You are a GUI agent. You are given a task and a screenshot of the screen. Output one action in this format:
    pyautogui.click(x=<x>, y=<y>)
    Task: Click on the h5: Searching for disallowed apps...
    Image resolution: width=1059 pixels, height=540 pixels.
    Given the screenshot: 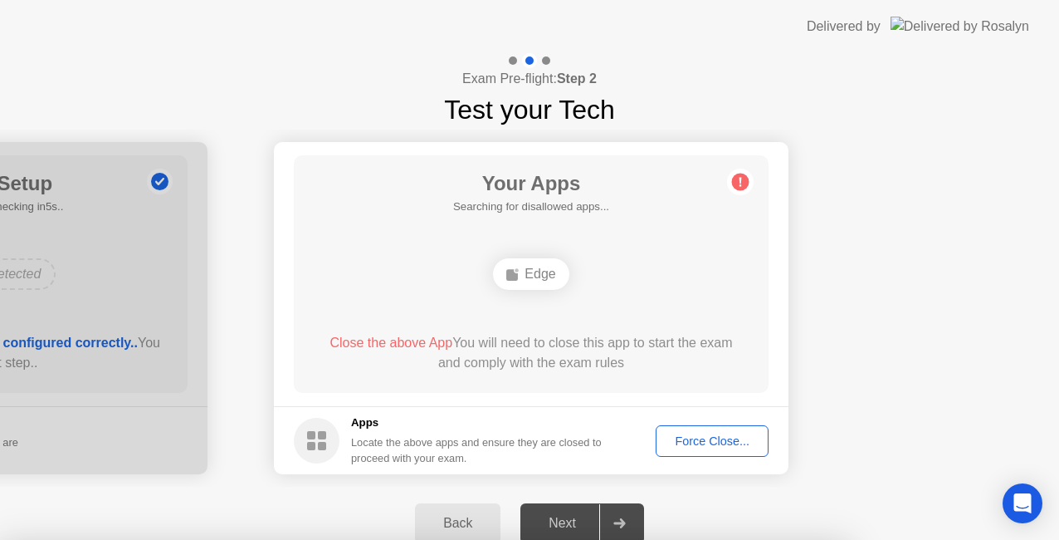 What is the action you would take?
    pyautogui.click(x=531, y=207)
    